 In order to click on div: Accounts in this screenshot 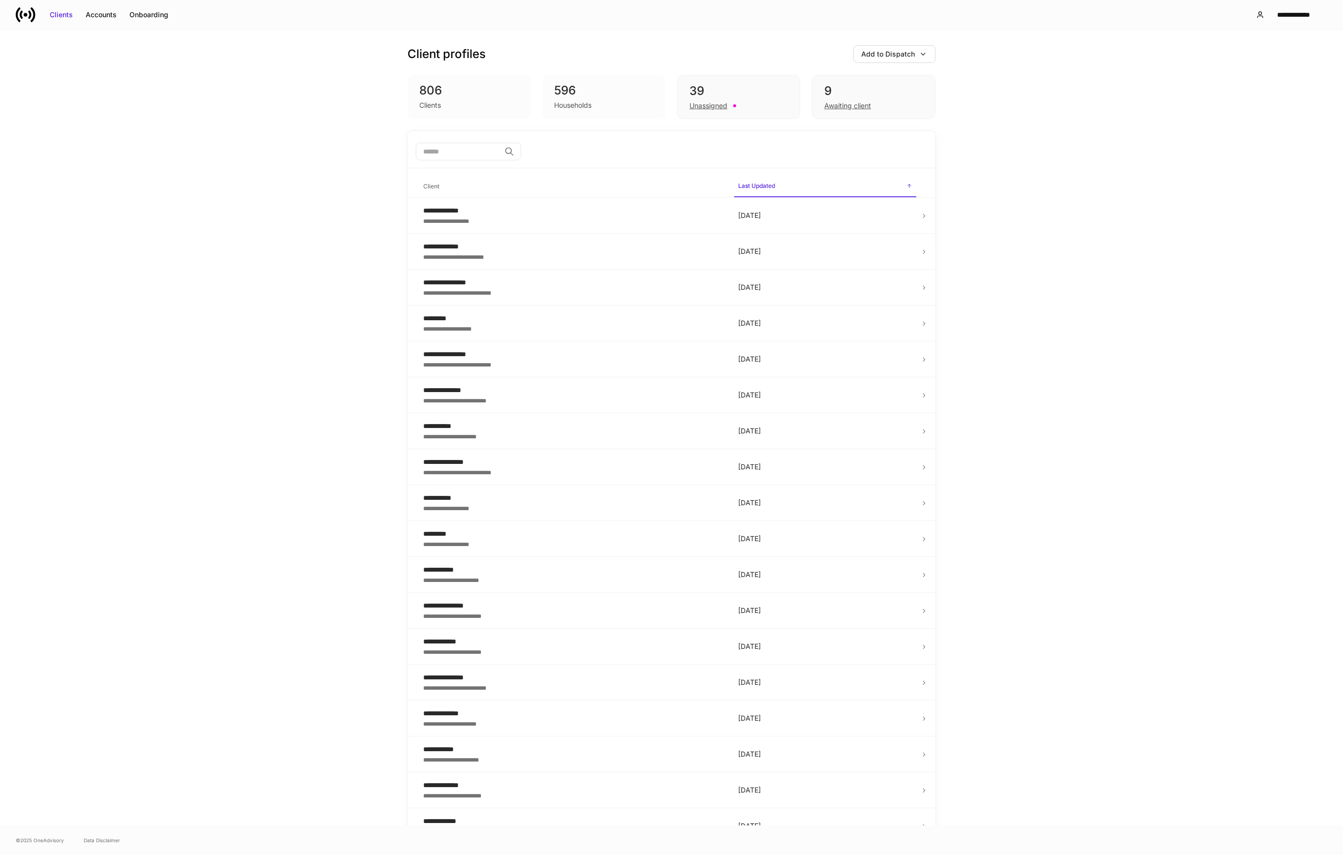, I will do `click(101, 15)`.